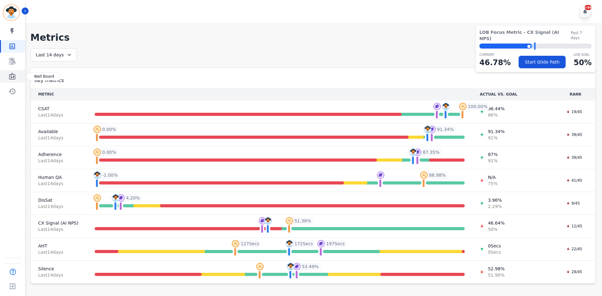 The image size is (602, 296). What do you see at coordinates (49, 81) in the screenshot?
I see `span: Key metrics` at bounding box center [49, 81].